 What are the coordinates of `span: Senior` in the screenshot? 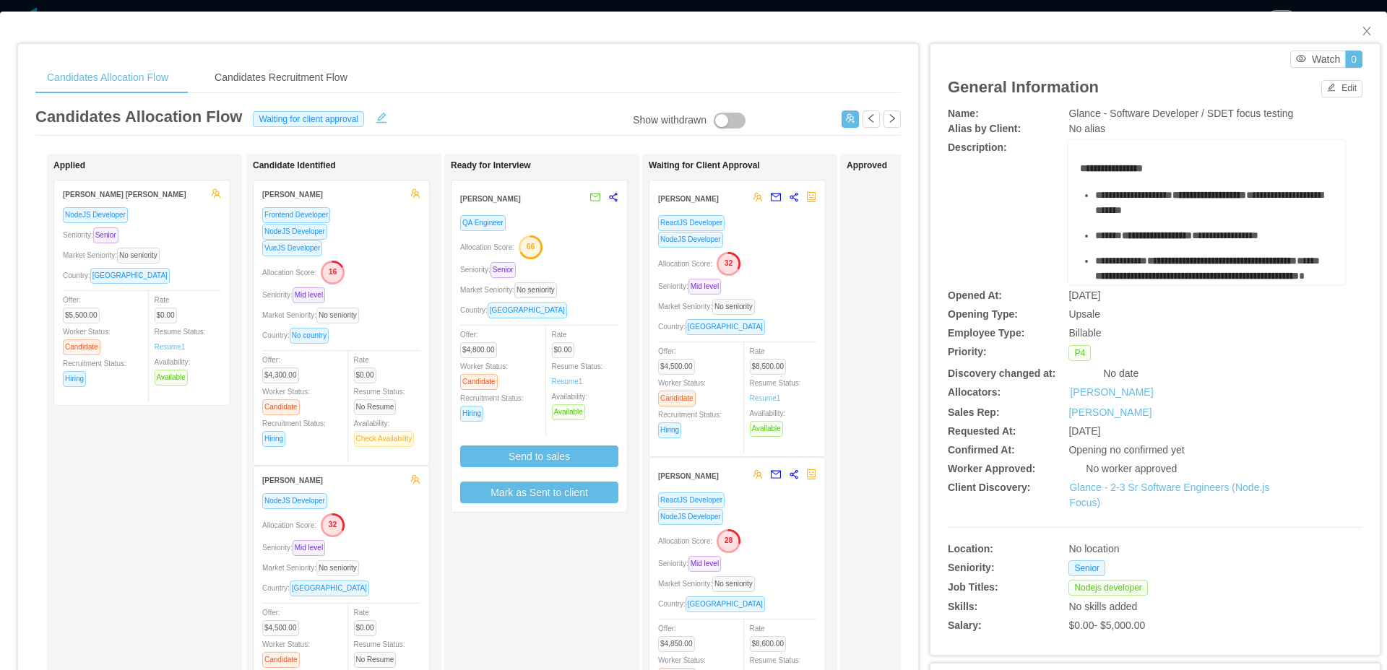 It's located at (503, 270).